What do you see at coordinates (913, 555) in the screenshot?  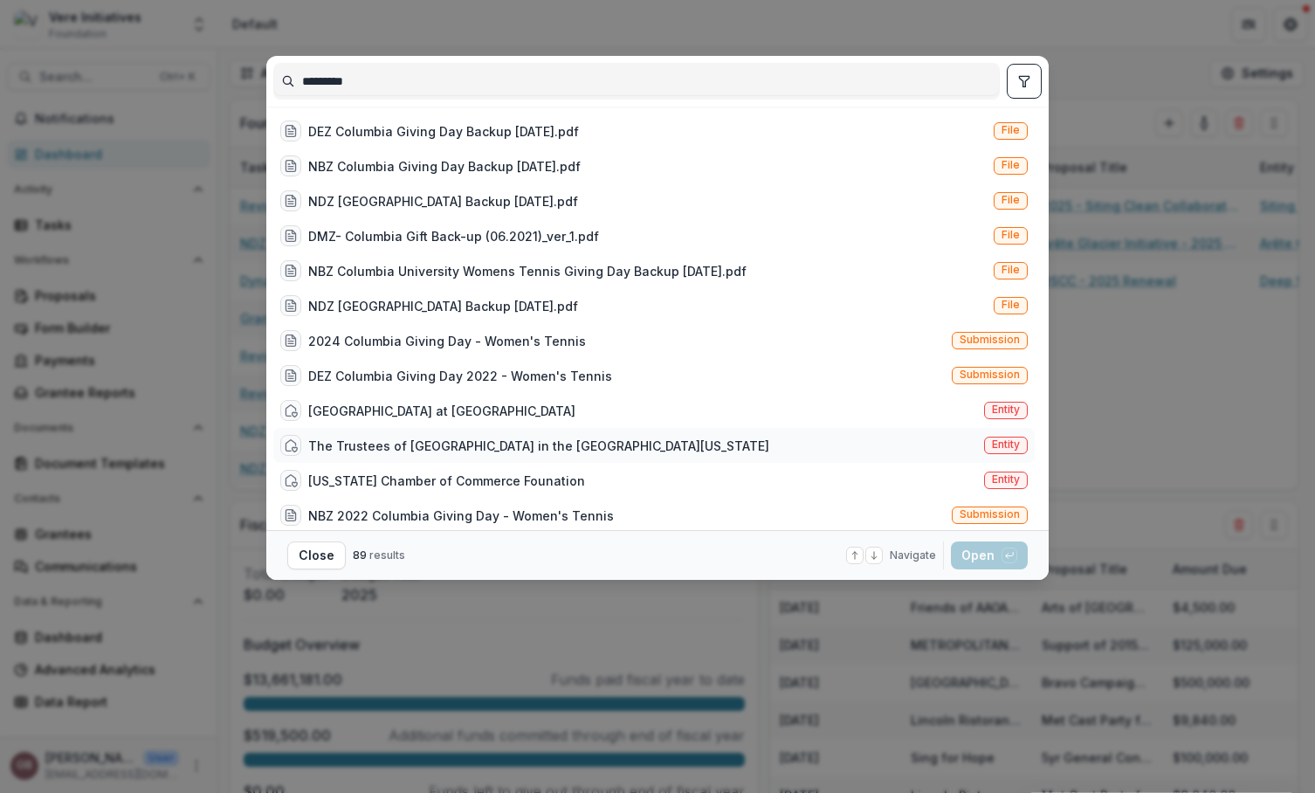 I see `span: Navigate` at bounding box center [913, 555].